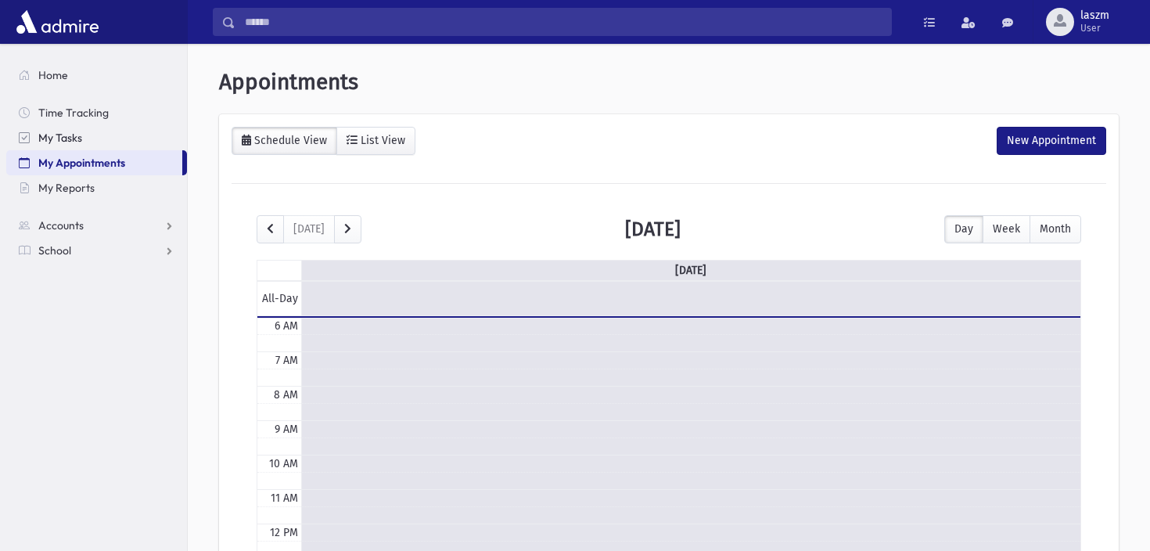 The image size is (1150, 551). Describe the element at coordinates (1094, 16) in the screenshot. I see `span: laszm` at that location.